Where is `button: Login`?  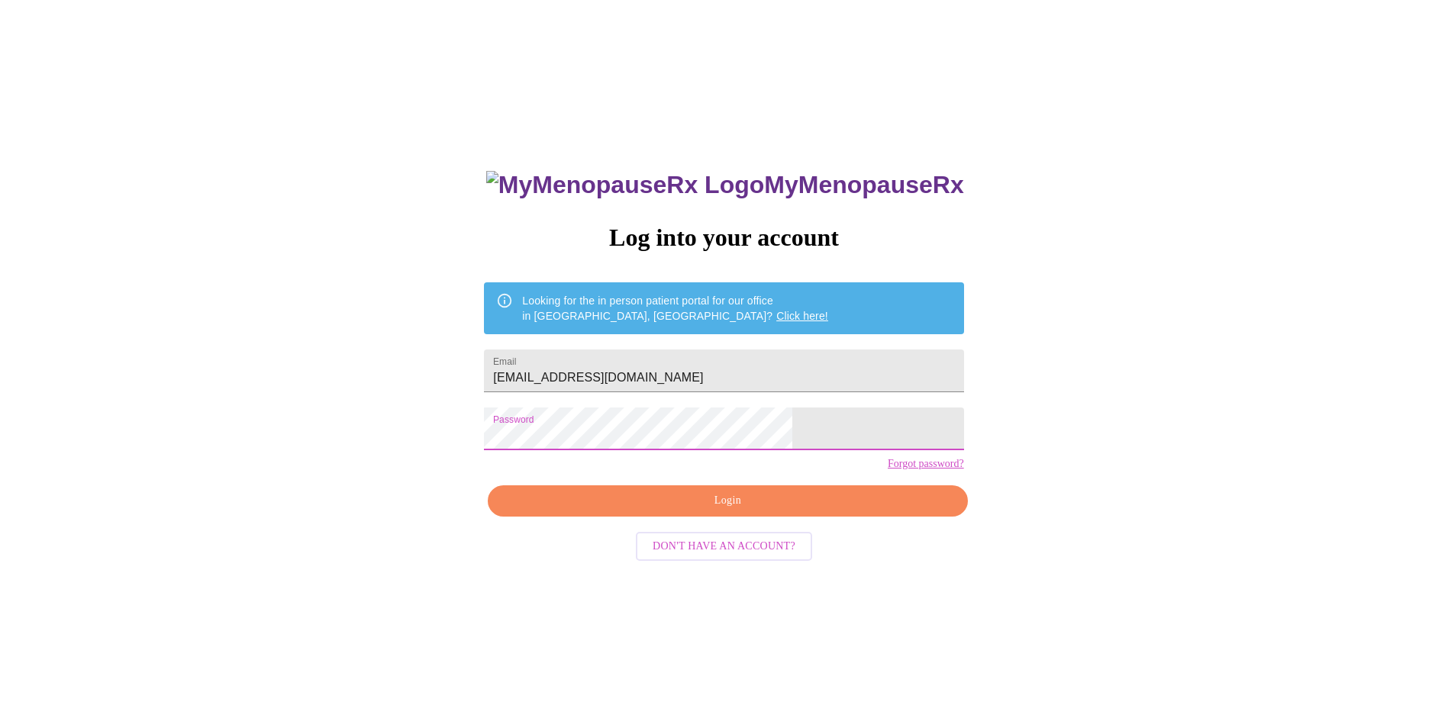 button: Login is located at coordinates (728, 501).